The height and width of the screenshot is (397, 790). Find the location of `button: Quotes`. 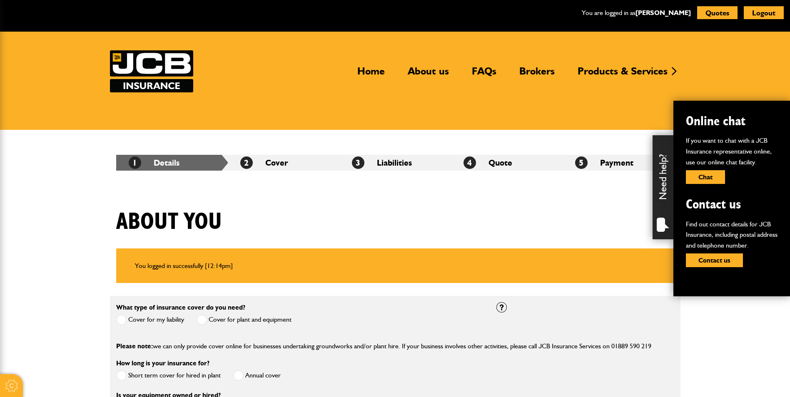

button: Quotes is located at coordinates (717, 12).